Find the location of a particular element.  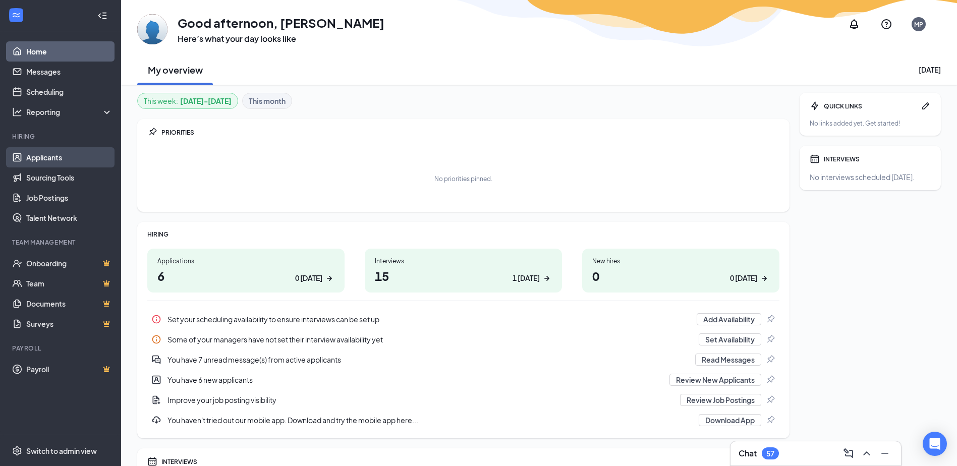

div: No priorities pinned. is located at coordinates (463, 179).